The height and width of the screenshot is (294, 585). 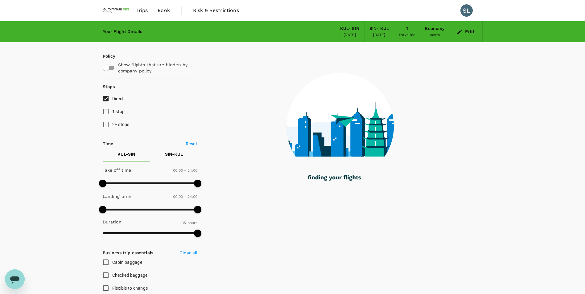 I want to click on button: Edit, so click(x=466, y=32).